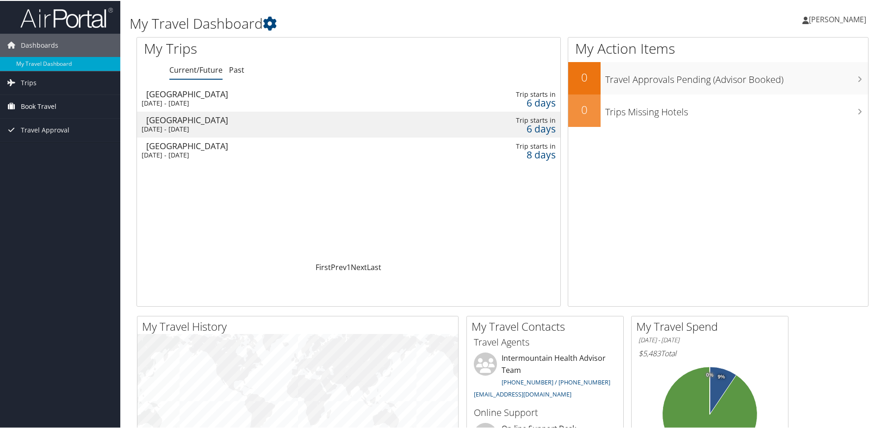 The image size is (881, 428). What do you see at coordinates (300, 325) in the screenshot?
I see `h2: My Travel History` at bounding box center [300, 325].